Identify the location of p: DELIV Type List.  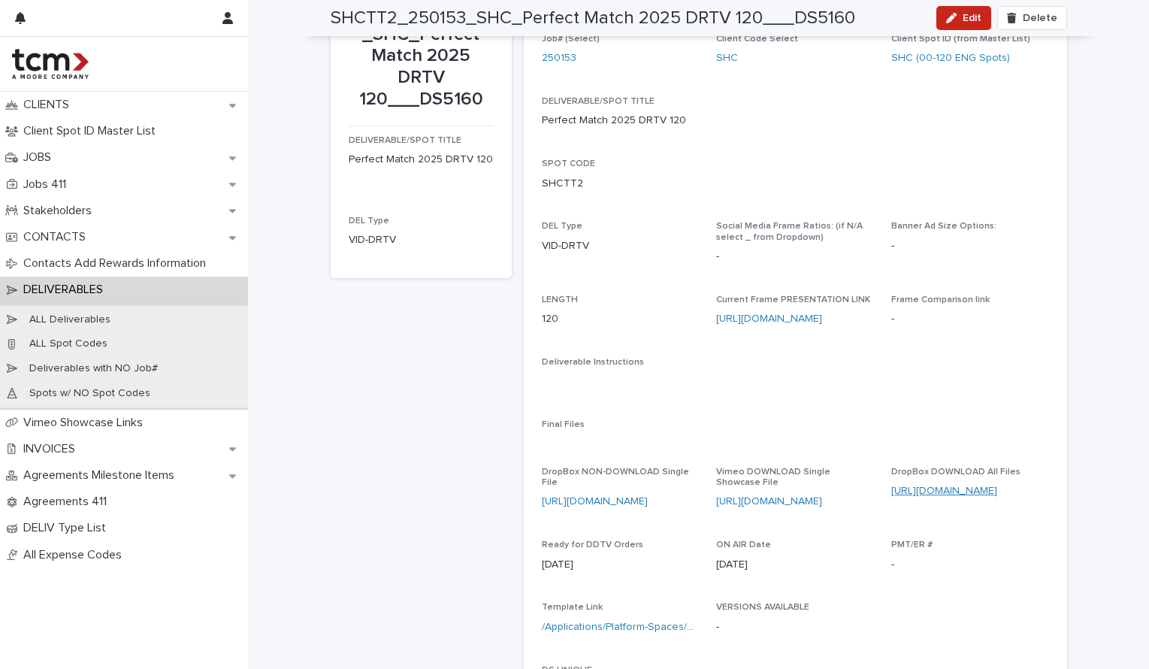
(68, 528).